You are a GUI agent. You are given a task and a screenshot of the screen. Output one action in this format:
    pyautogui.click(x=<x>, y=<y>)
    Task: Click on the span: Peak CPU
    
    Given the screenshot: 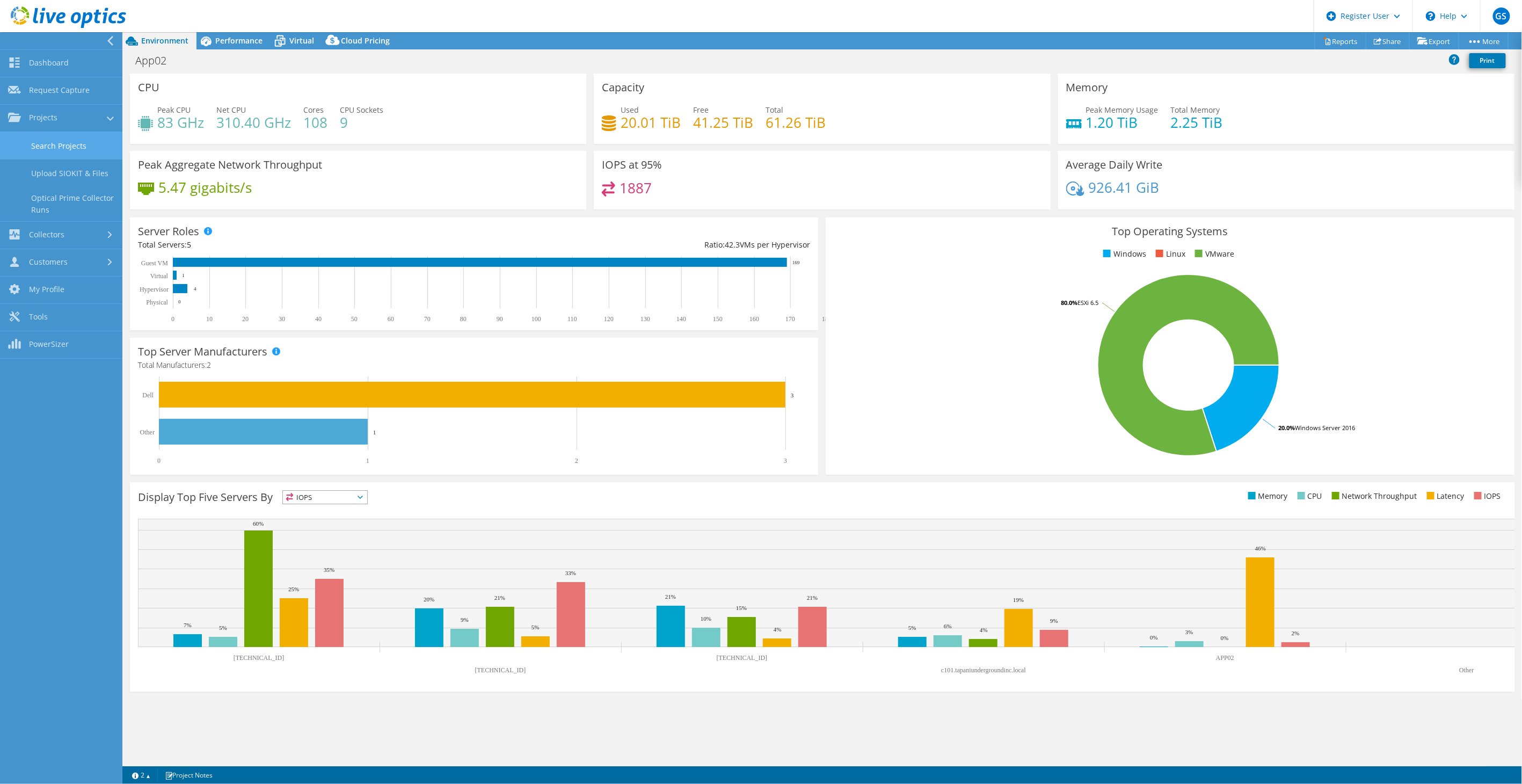 What is the action you would take?
    pyautogui.click(x=174, y=109)
    